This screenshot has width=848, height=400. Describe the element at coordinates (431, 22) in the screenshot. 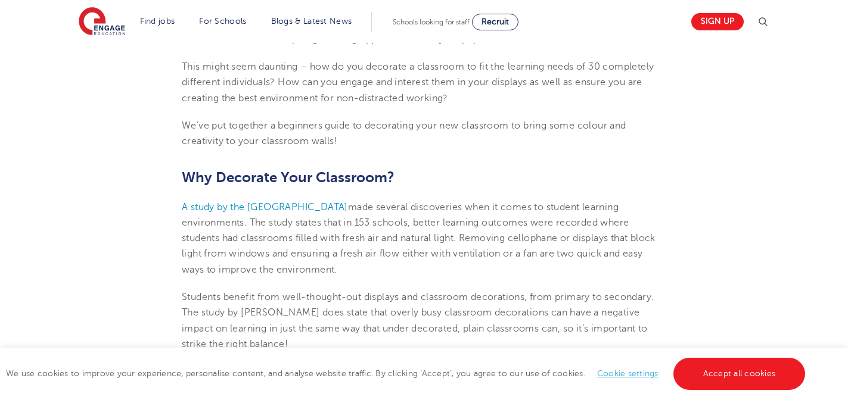

I see `span: Schools looking for staff` at that location.